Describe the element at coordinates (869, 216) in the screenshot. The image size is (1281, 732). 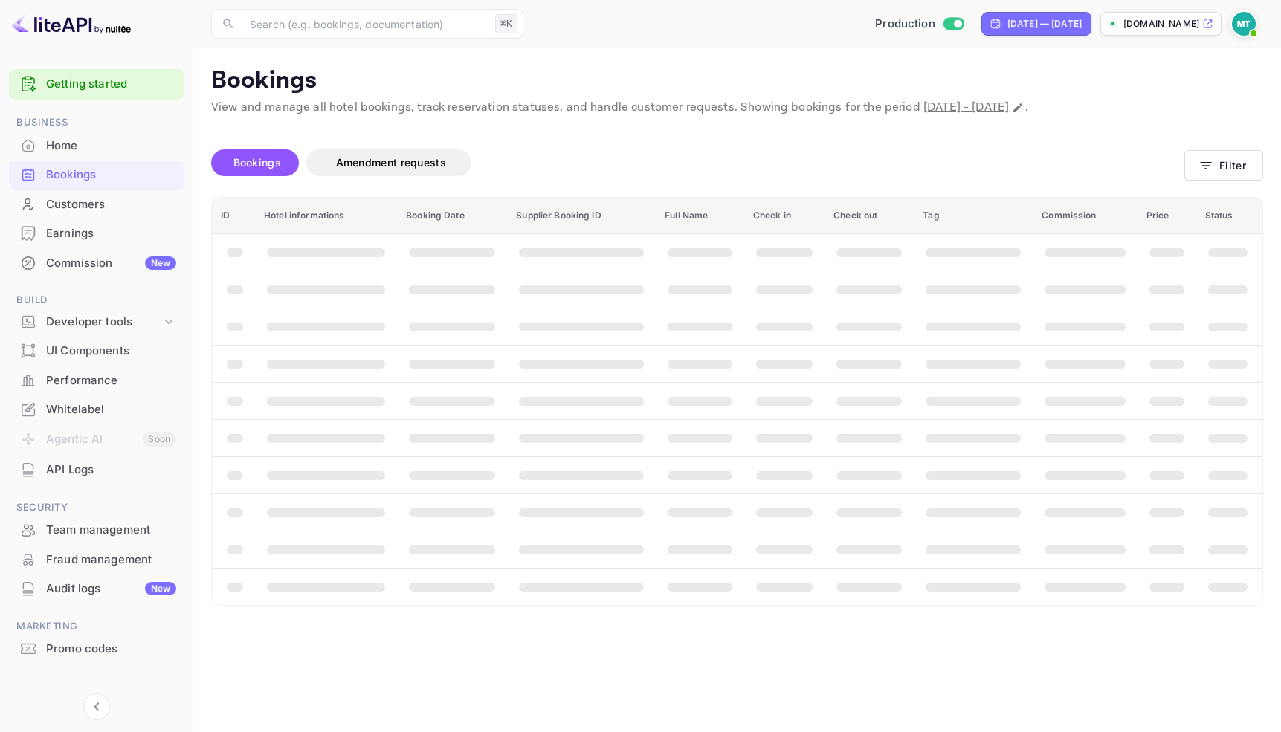
I see `th: Check out` at that location.